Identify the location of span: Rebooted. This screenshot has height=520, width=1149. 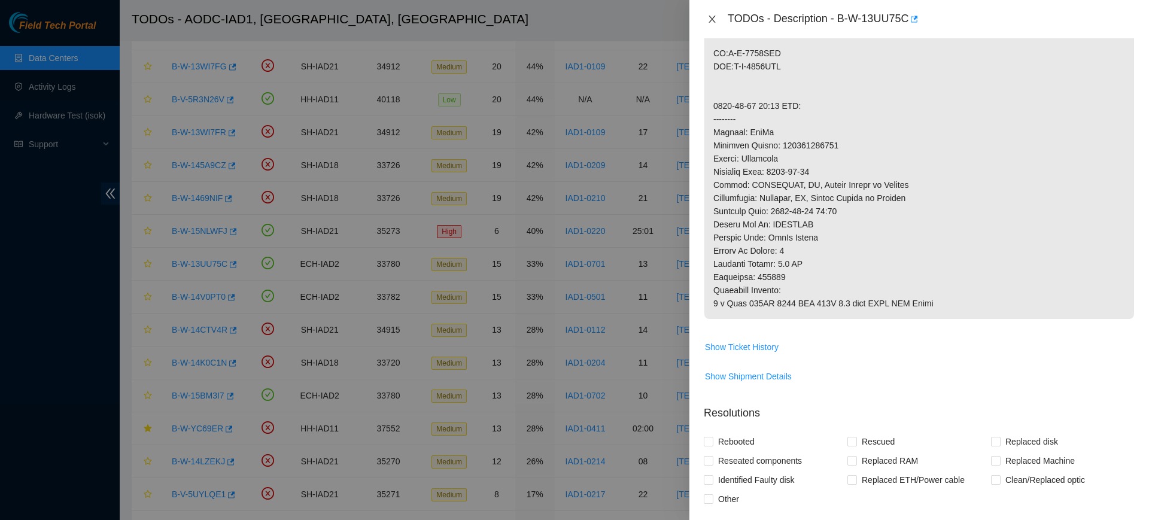
(736, 442).